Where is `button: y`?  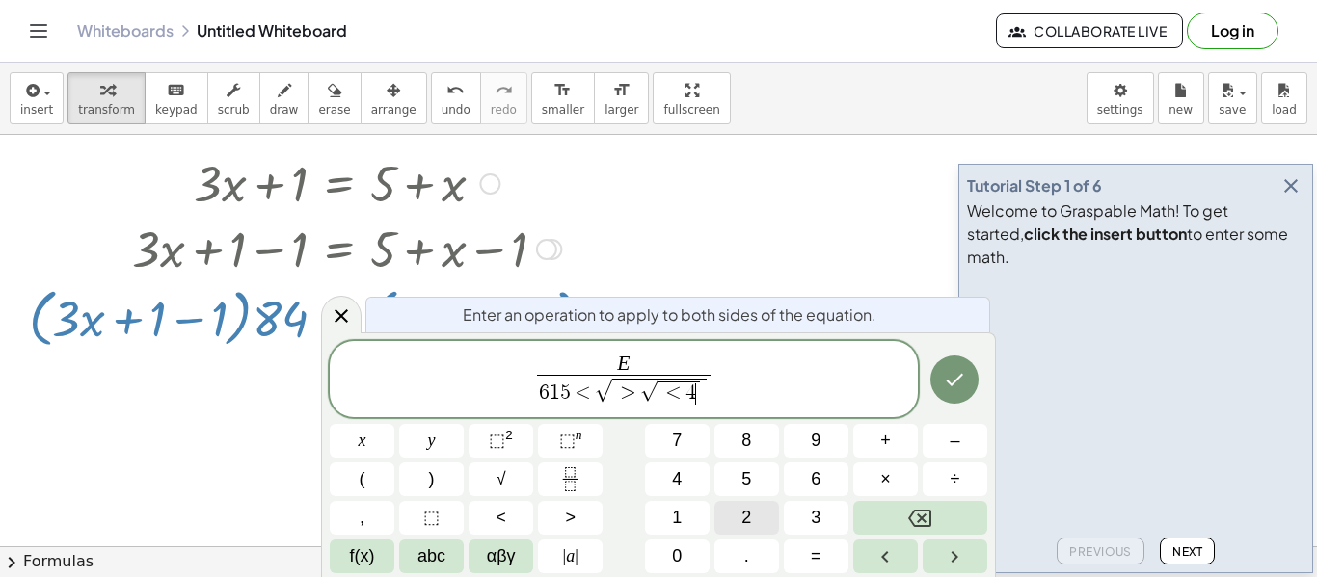 button: y is located at coordinates (431, 441).